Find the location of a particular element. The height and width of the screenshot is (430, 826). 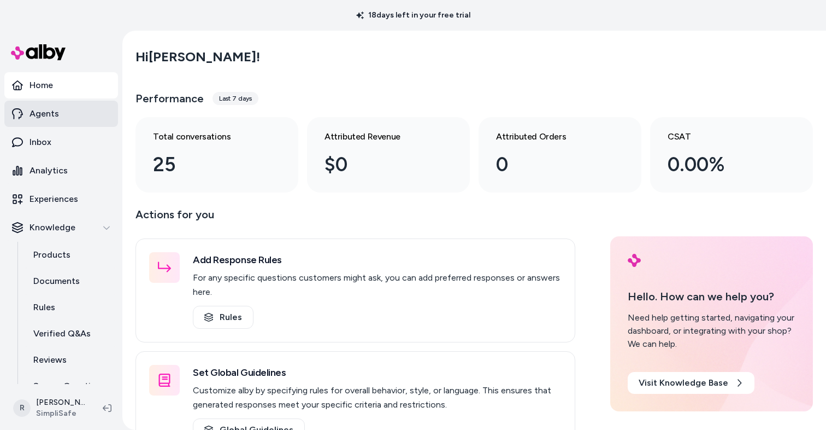

a: Total conversations 25 is located at coordinates (217, 155).